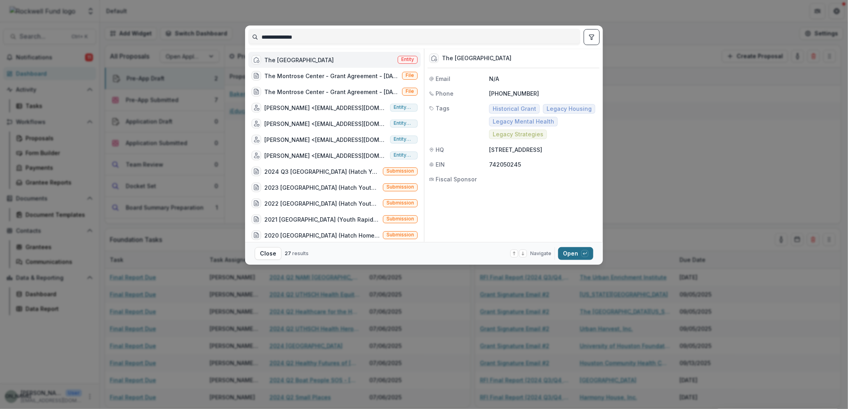 Image resolution: width=848 pixels, height=409 pixels. Describe the element at coordinates (523, 122) in the screenshot. I see `span: Legacy Mental Health` at that location.